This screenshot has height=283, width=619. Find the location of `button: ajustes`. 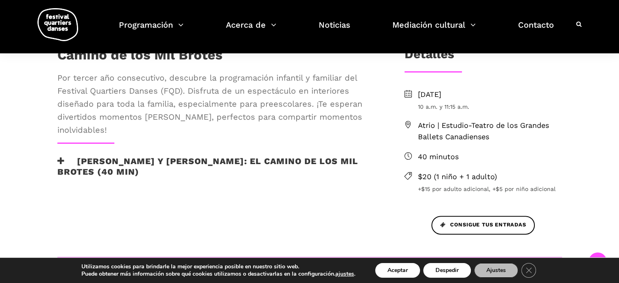

button: ajustes is located at coordinates (345, 274).